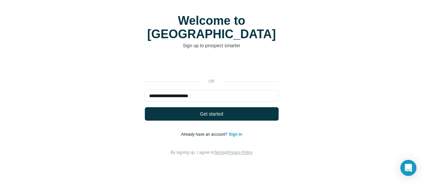 The width and height of the screenshot is (423, 196). Describe the element at coordinates (211, 114) in the screenshot. I see `span: Get started` at that location.